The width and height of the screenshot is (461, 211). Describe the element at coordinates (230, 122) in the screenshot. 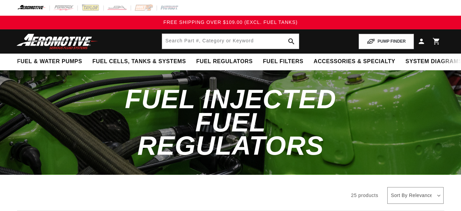

I see `span: Fuel Injected Fuel Regulators` at that location.